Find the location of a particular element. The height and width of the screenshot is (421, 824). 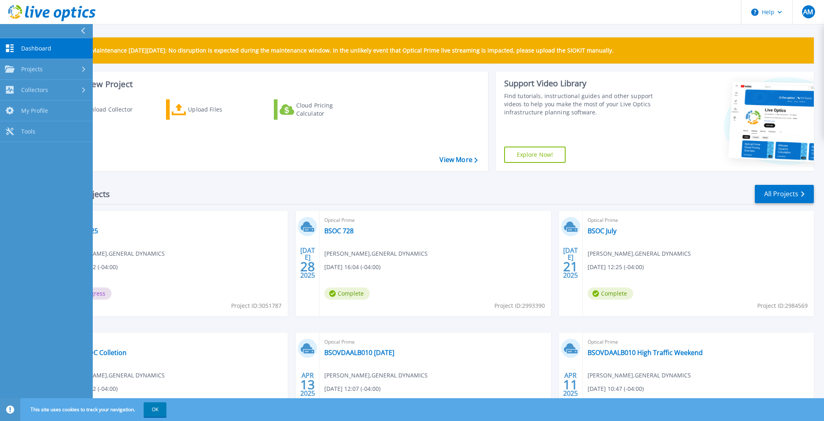

a: Cloud Pricing Calculator is located at coordinates (319, 110).